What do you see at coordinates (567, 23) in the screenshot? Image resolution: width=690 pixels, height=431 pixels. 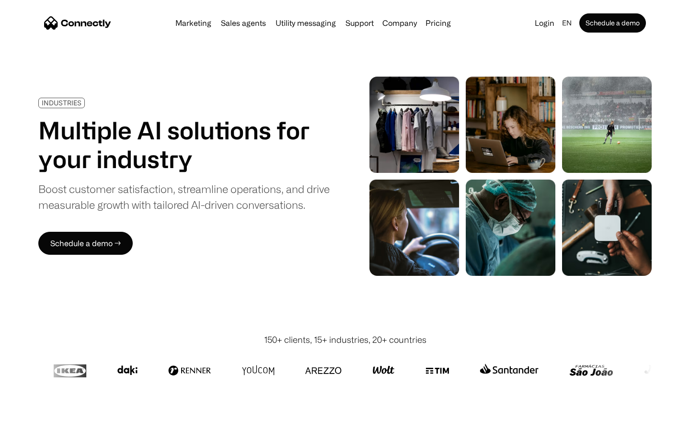 I see `div: en` at bounding box center [567, 23].